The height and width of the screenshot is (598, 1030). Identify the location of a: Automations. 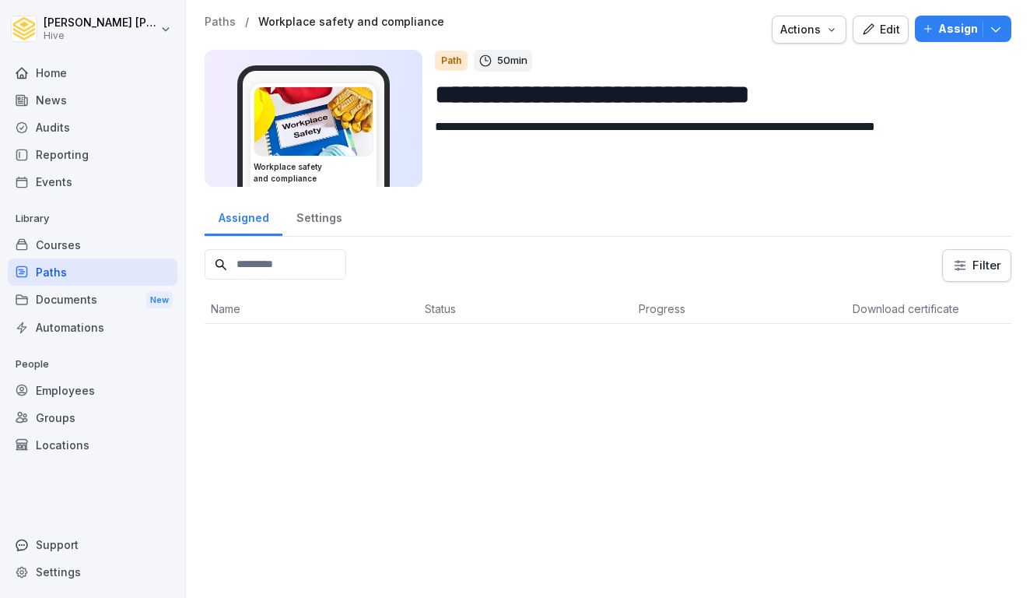
(93, 327).